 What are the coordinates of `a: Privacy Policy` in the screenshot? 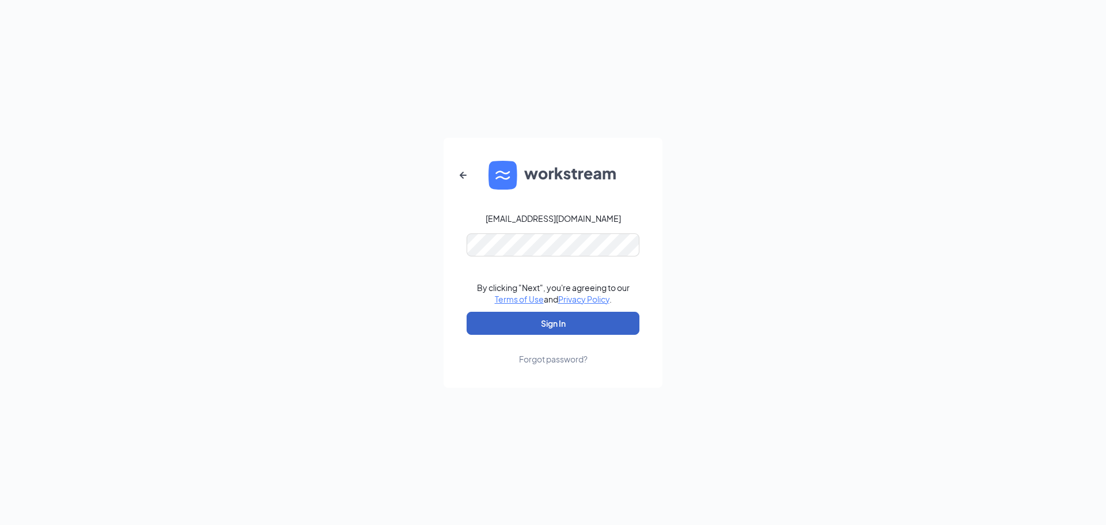 It's located at (584, 299).